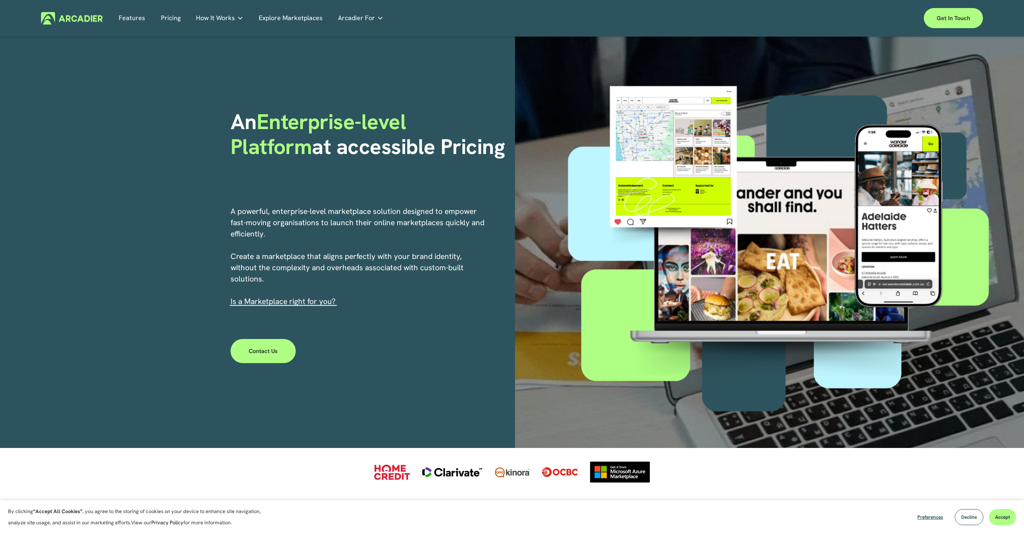 This screenshot has height=534, width=1024. I want to click on button: Preferences, so click(930, 517).